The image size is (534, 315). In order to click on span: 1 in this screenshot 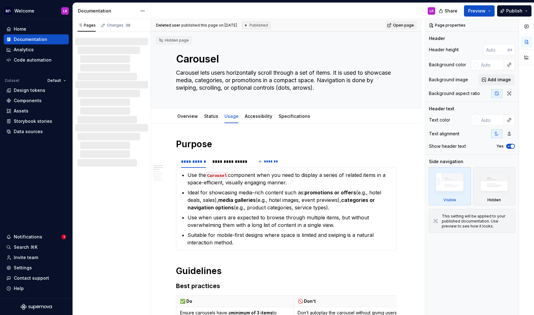, I will do `click(64, 237)`.